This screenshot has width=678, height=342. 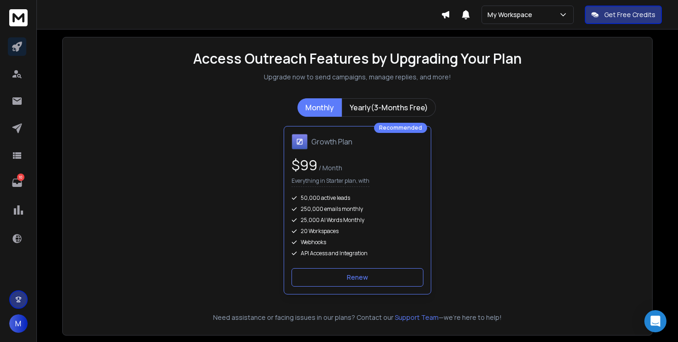 What do you see at coordinates (332, 142) in the screenshot?
I see `h1: Growth Plan` at bounding box center [332, 142].